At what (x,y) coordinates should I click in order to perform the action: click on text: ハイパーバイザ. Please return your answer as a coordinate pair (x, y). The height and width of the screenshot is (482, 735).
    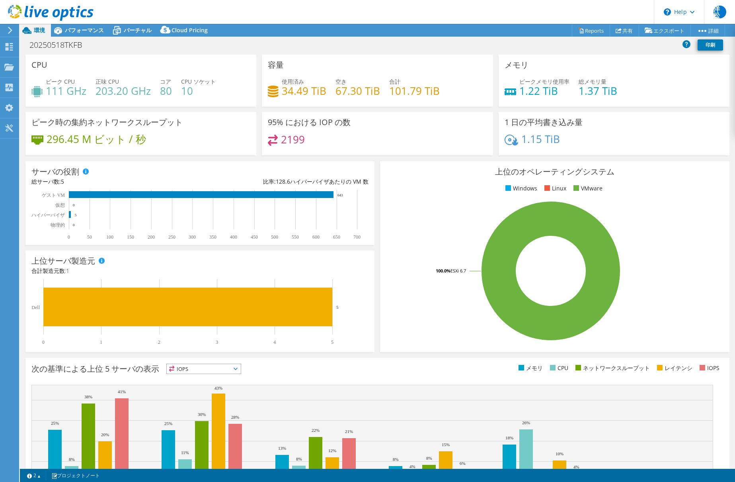
    Looking at the image, I should click on (48, 215).